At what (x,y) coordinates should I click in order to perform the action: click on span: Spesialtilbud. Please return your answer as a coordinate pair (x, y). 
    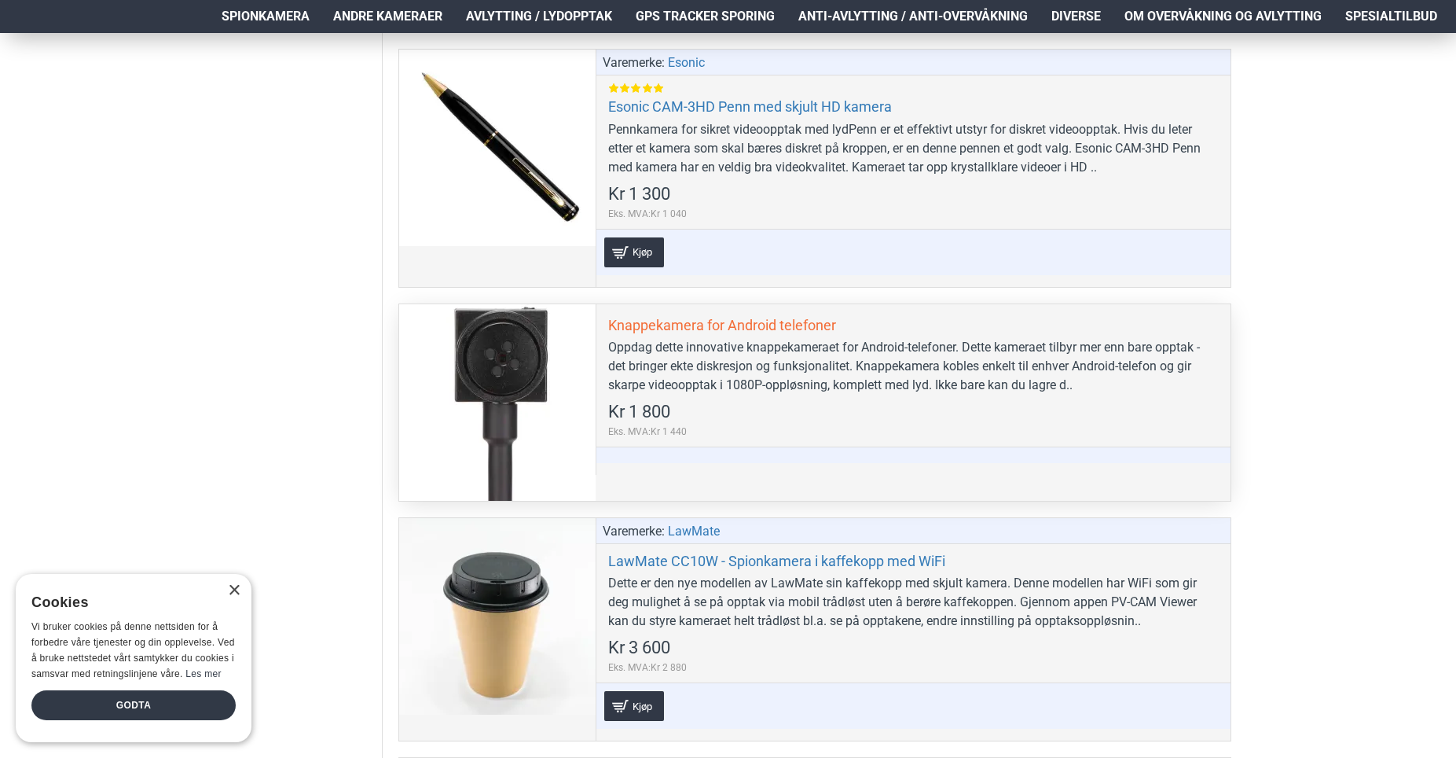
    Looking at the image, I should click on (1391, 17).